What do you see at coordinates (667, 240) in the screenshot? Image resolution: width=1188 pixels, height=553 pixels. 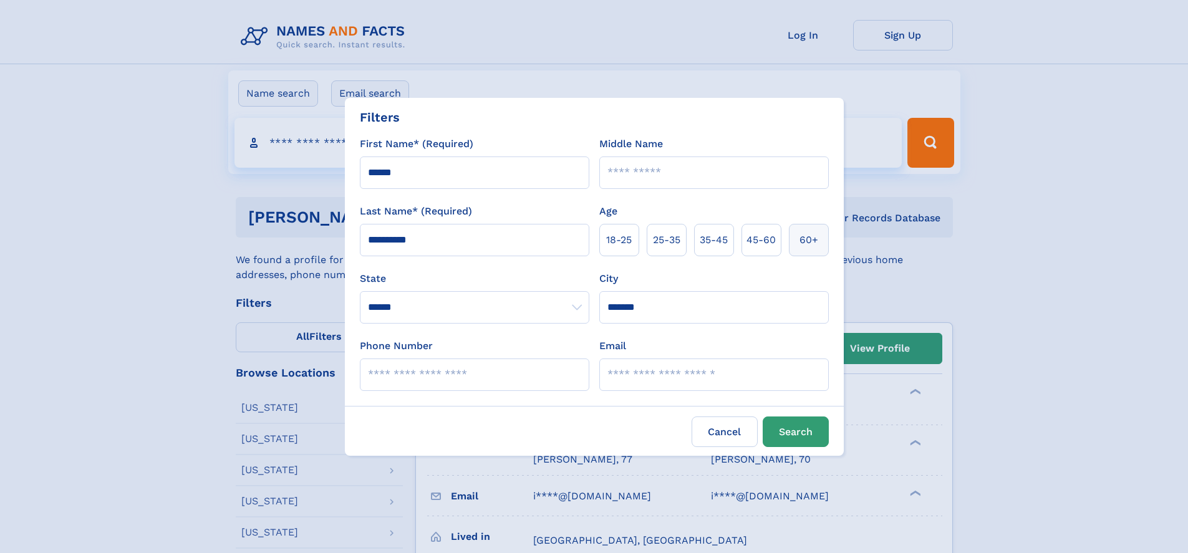 I see `span: 25‑35` at bounding box center [667, 240].